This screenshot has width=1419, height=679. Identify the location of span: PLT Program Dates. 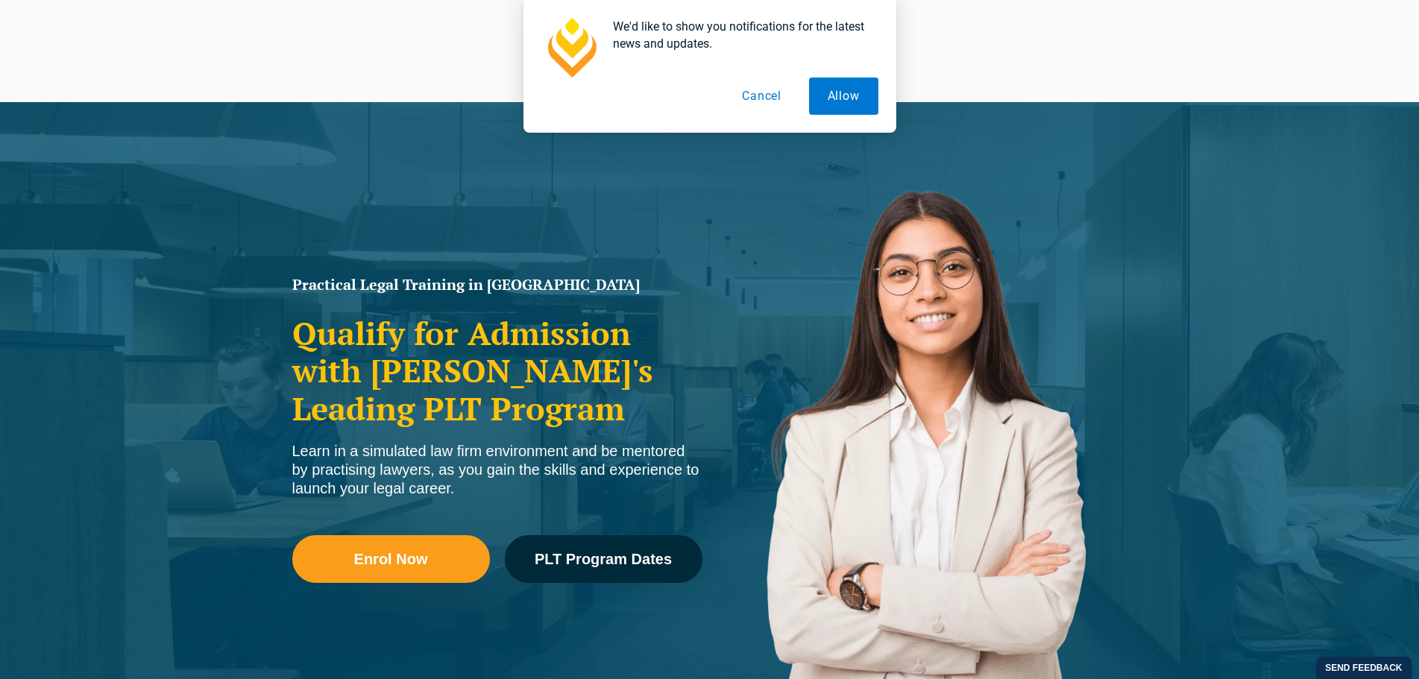
(603, 559).